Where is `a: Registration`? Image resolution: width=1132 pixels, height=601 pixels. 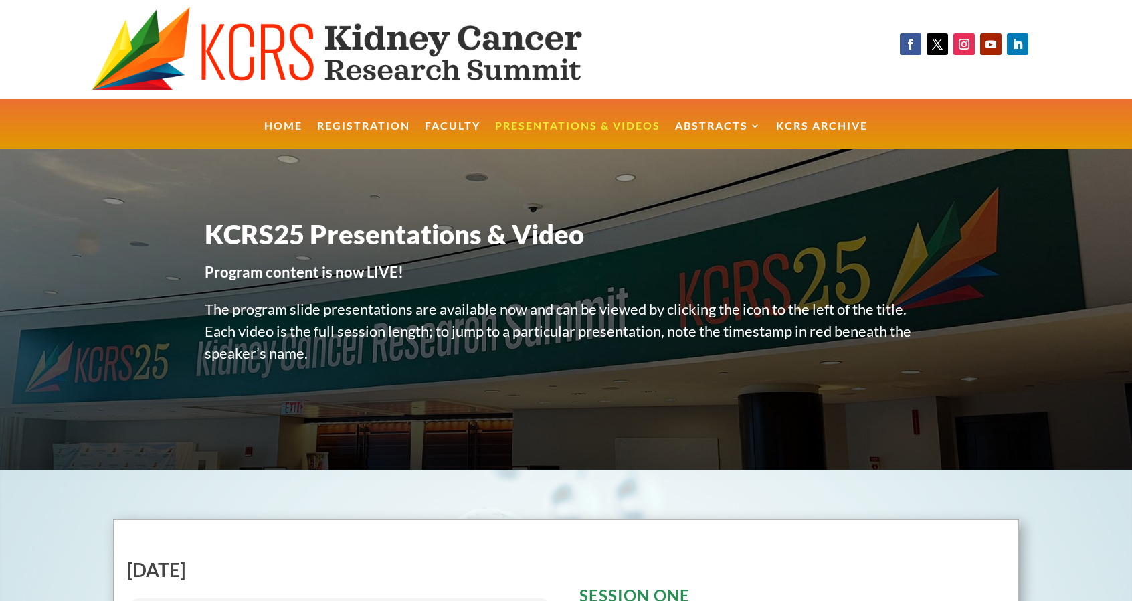 a: Registration is located at coordinates (363, 135).